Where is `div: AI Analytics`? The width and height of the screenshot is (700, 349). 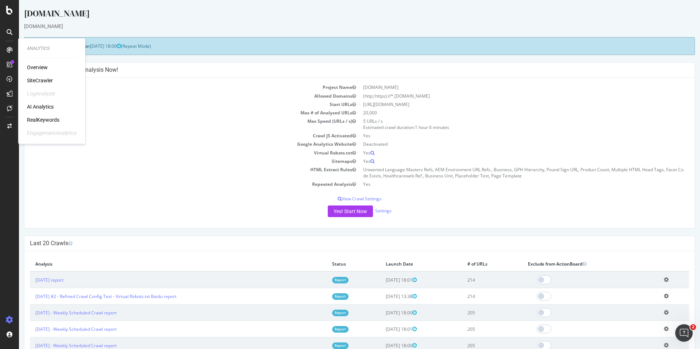 div: AI Analytics is located at coordinates (40, 107).